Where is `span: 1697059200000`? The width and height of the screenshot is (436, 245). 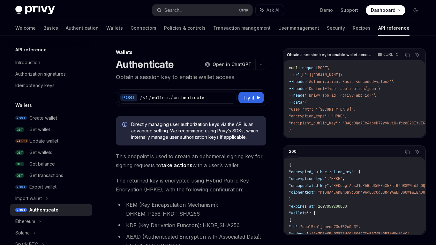 span: 1697059200000 is located at coordinates (332, 206).